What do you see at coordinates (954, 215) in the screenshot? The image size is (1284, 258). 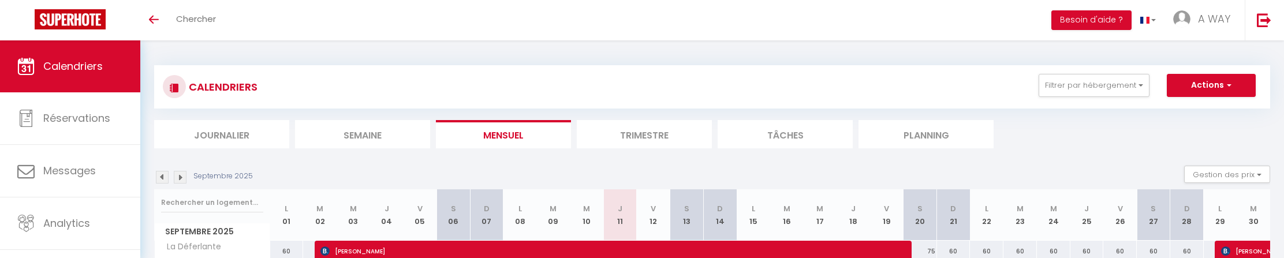 I see `th: 21` at bounding box center [954, 215].